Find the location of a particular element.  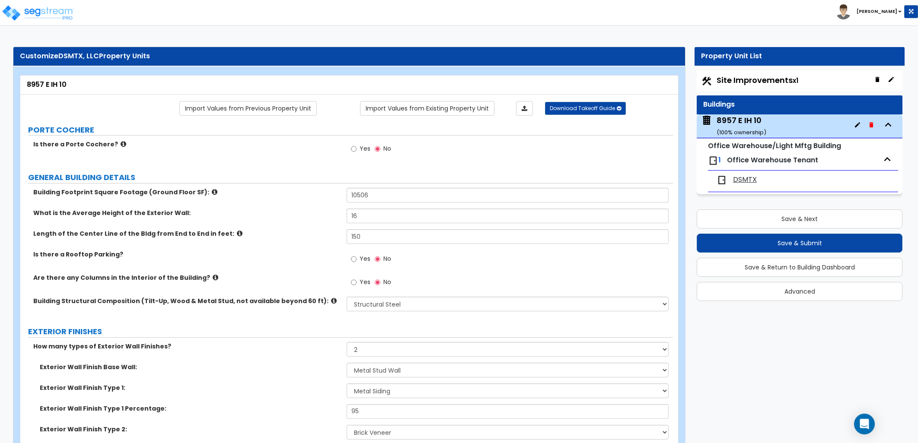

span: 8957 E IH 10 is located at coordinates (734, 126).